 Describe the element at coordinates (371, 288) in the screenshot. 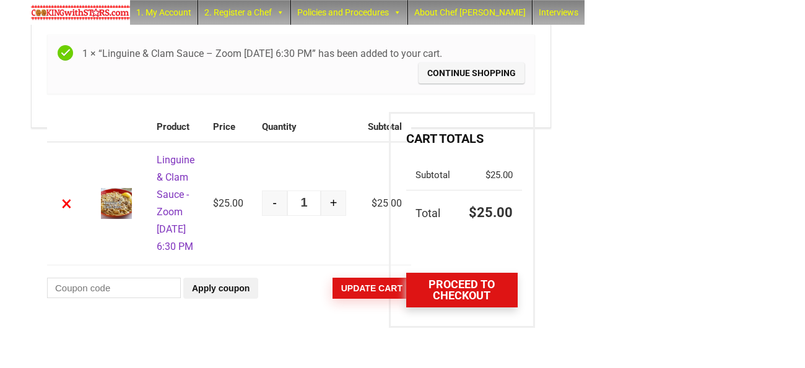

I see `button: Update cart` at that location.